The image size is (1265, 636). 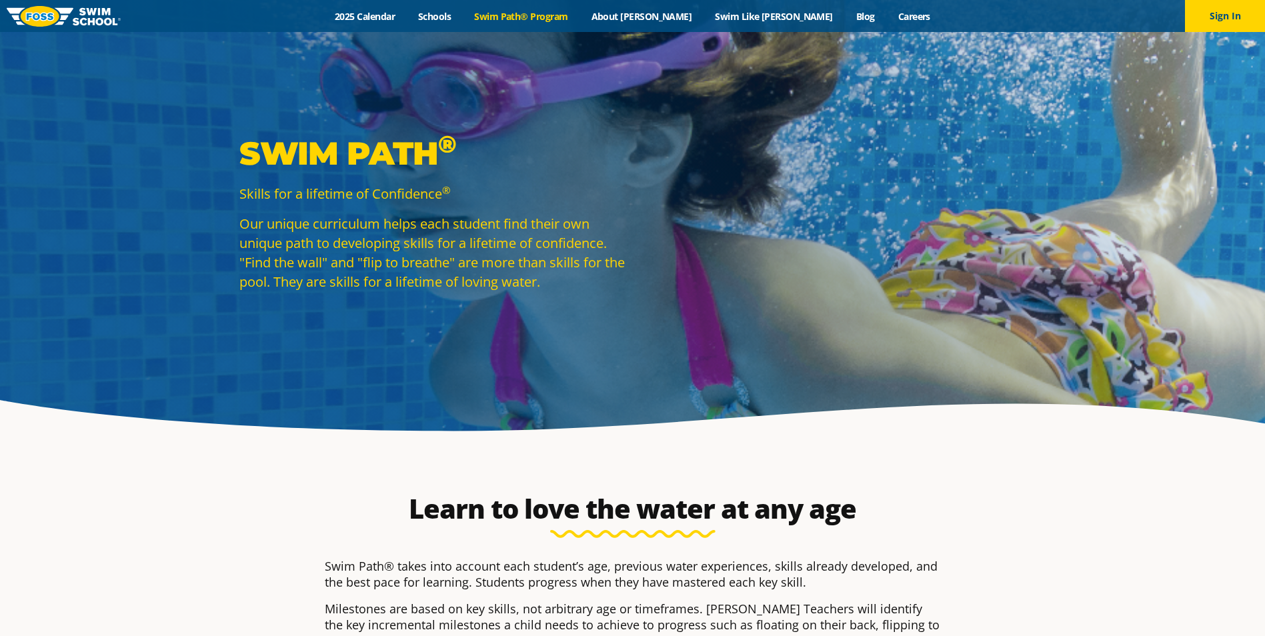 I want to click on img: FOSS Swim School Logo, so click(x=63, y=16).